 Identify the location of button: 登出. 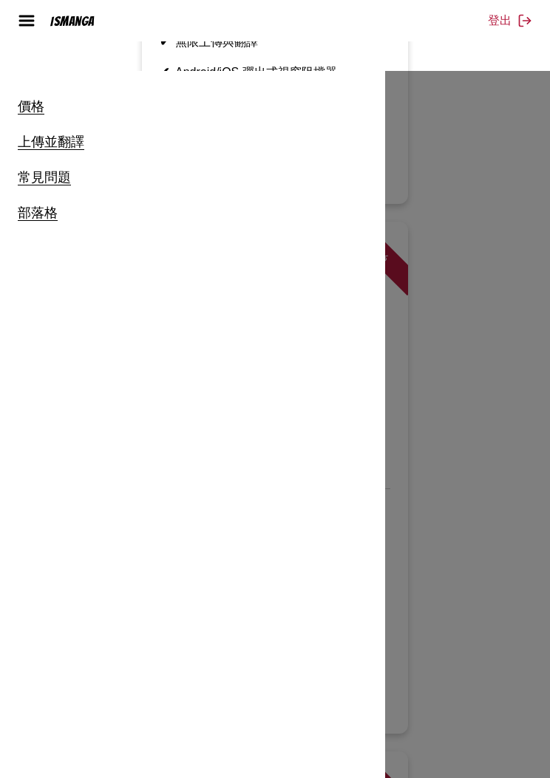
(510, 21).